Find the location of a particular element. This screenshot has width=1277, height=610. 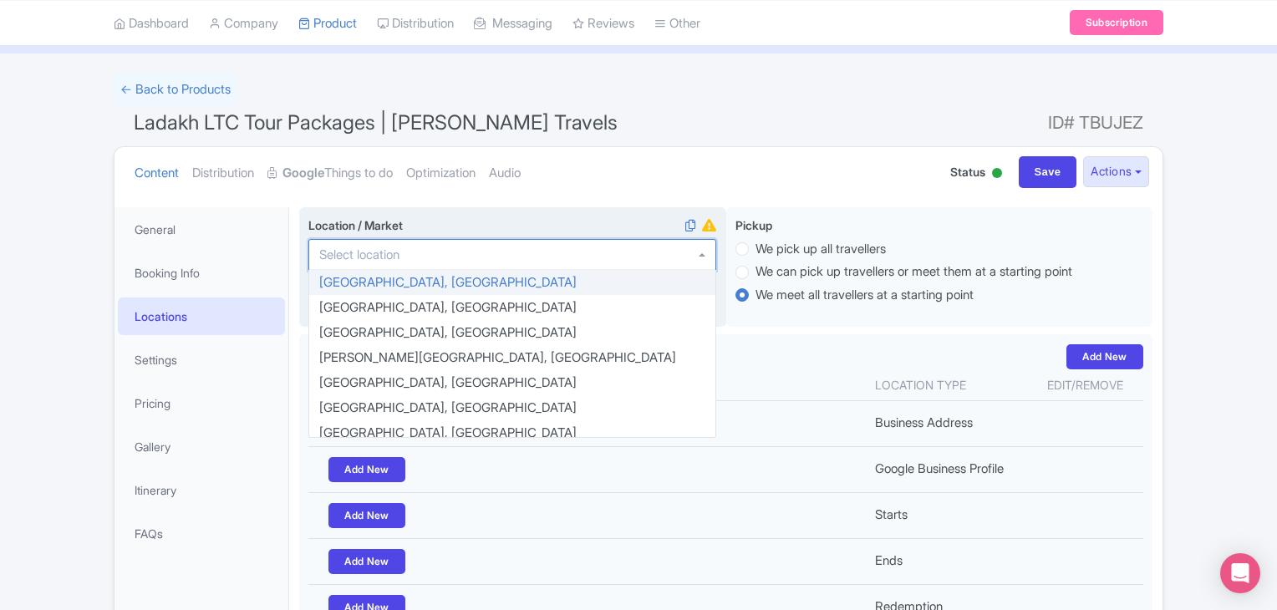

a: ← Back to Products is located at coordinates (175, 89).